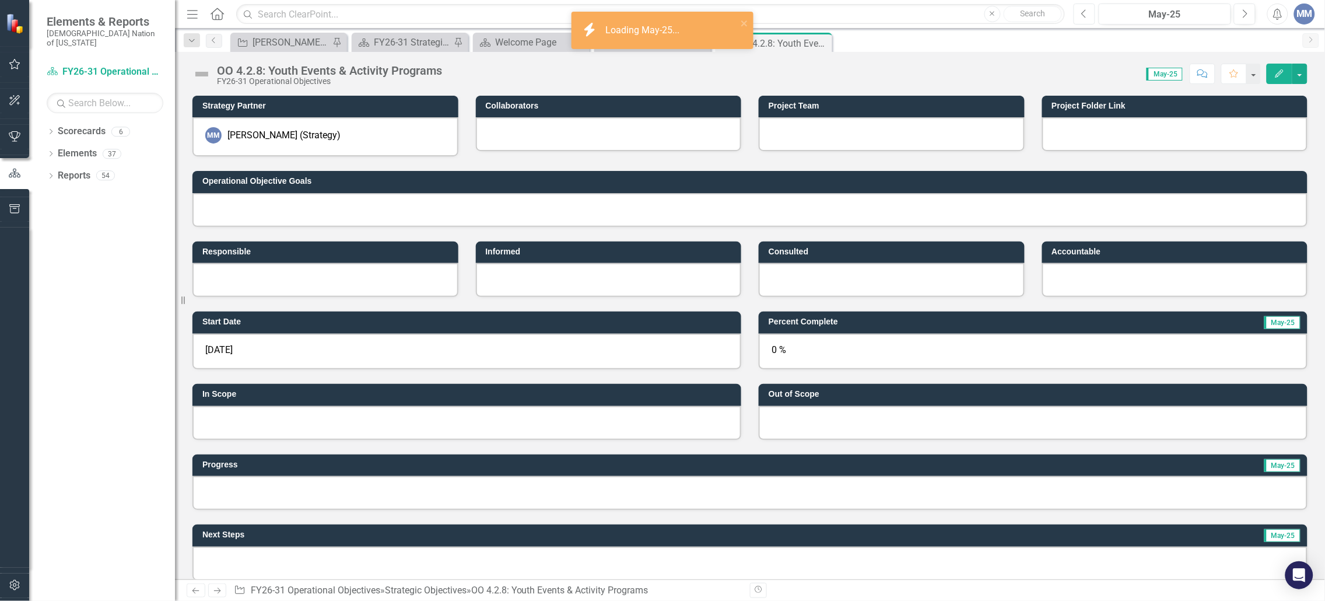 The height and width of the screenshot is (601, 1325). Describe the element at coordinates (752, 181) in the screenshot. I see `h3: Operational Objective Goals` at that location.